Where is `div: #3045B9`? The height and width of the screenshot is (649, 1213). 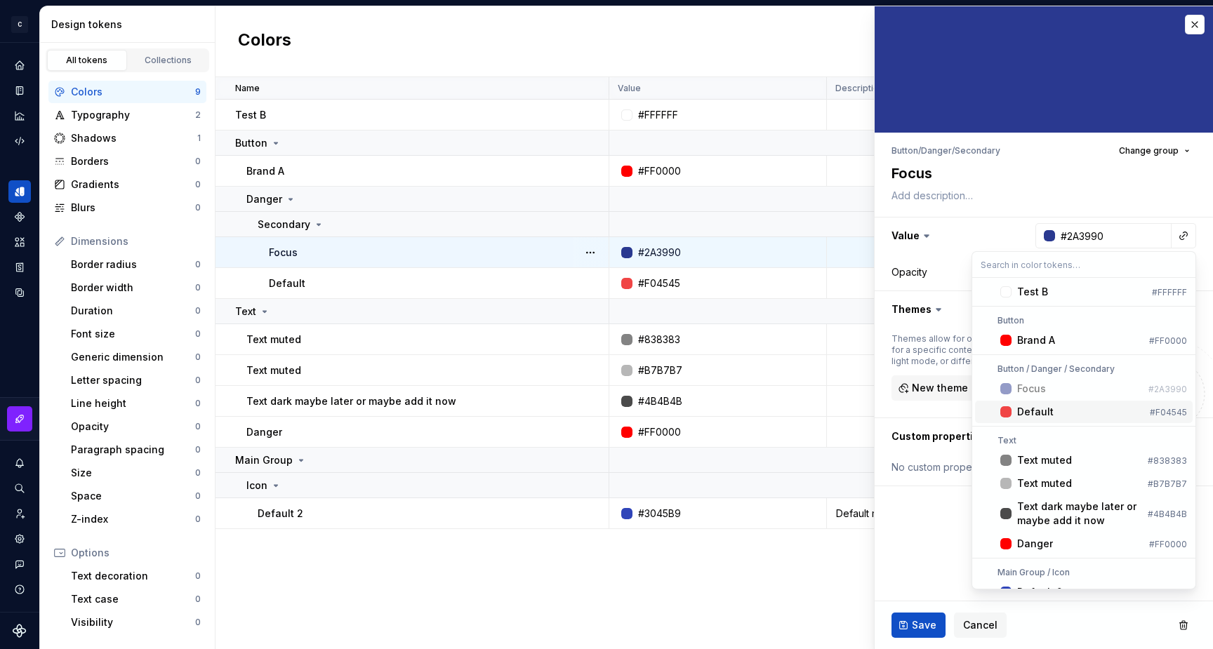 div: #3045B9 is located at coordinates (1167, 593).